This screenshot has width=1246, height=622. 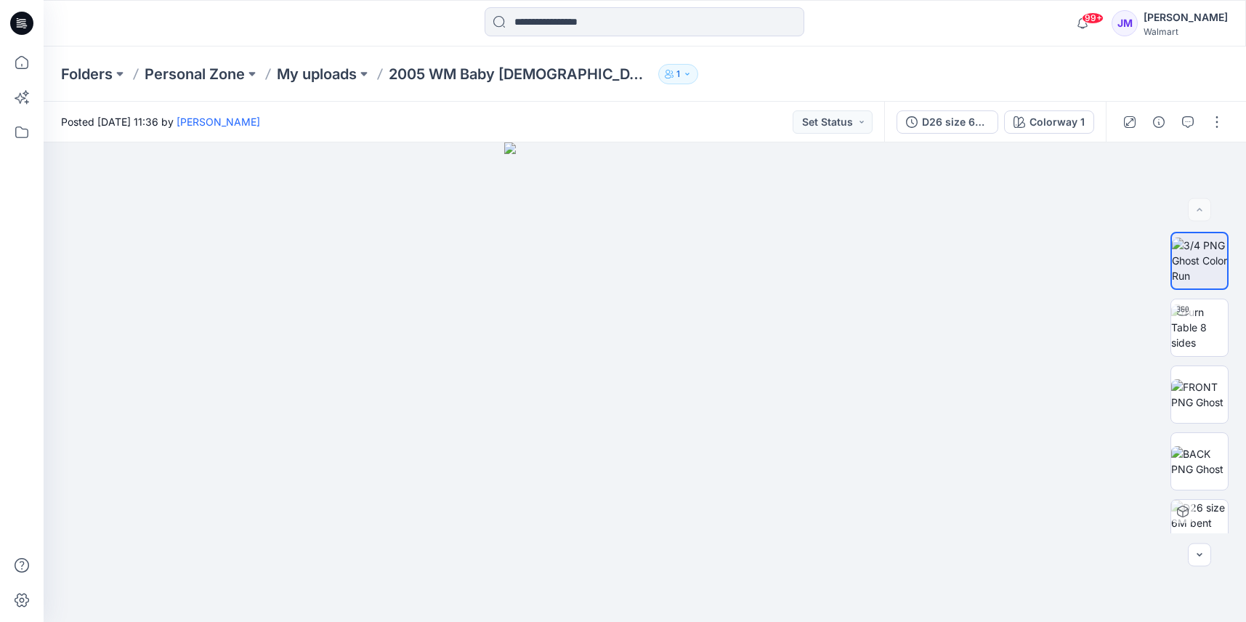 I want to click on div: Colorway 1, so click(x=1057, y=122).